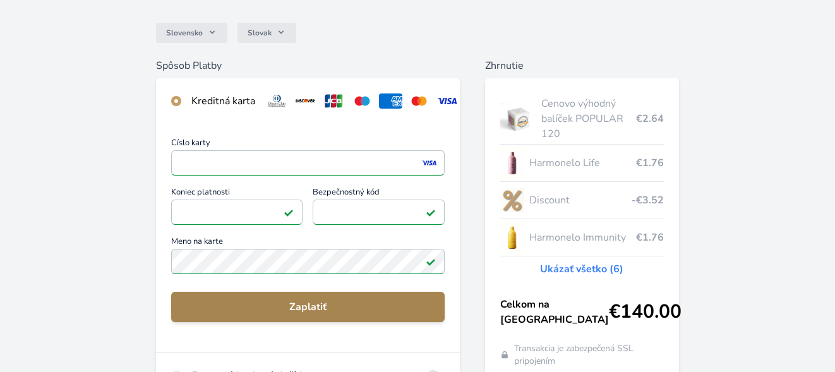 The height and width of the screenshot is (372, 835). What do you see at coordinates (308, 262) in the screenshot?
I see `input: Meno na kartePole je platné` at bounding box center [308, 262].